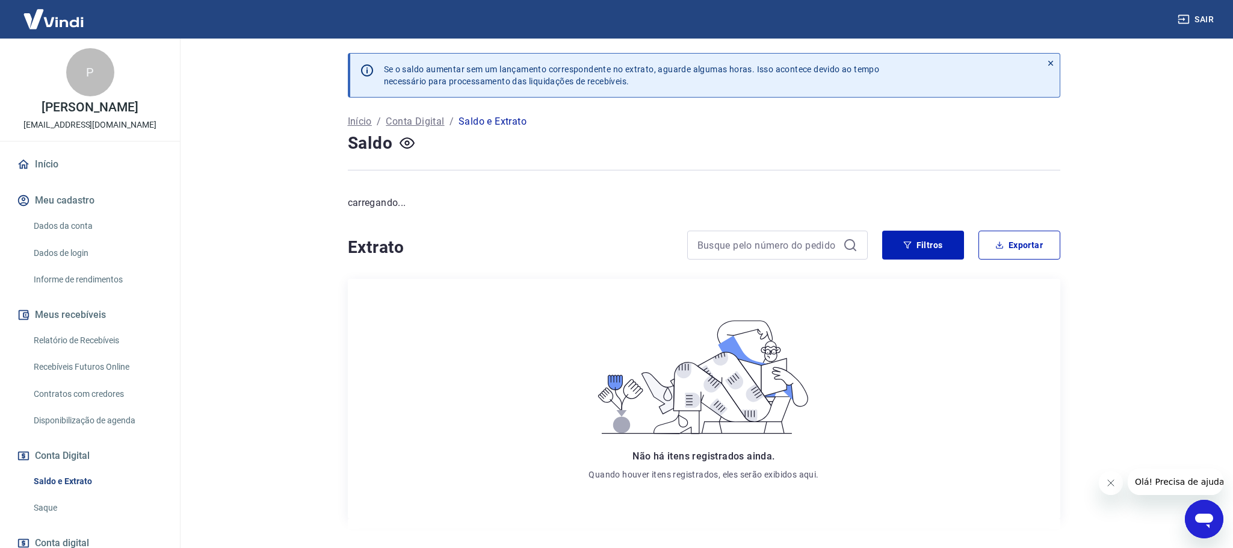  Describe the element at coordinates (54, 13) in the screenshot. I see `span: Olá! Precisa de ajuda?` at that location.